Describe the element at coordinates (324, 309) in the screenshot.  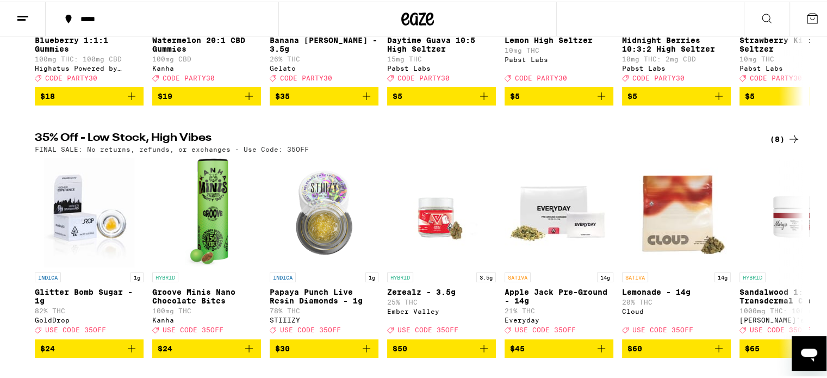
I see `p: 78% THC` at that location.